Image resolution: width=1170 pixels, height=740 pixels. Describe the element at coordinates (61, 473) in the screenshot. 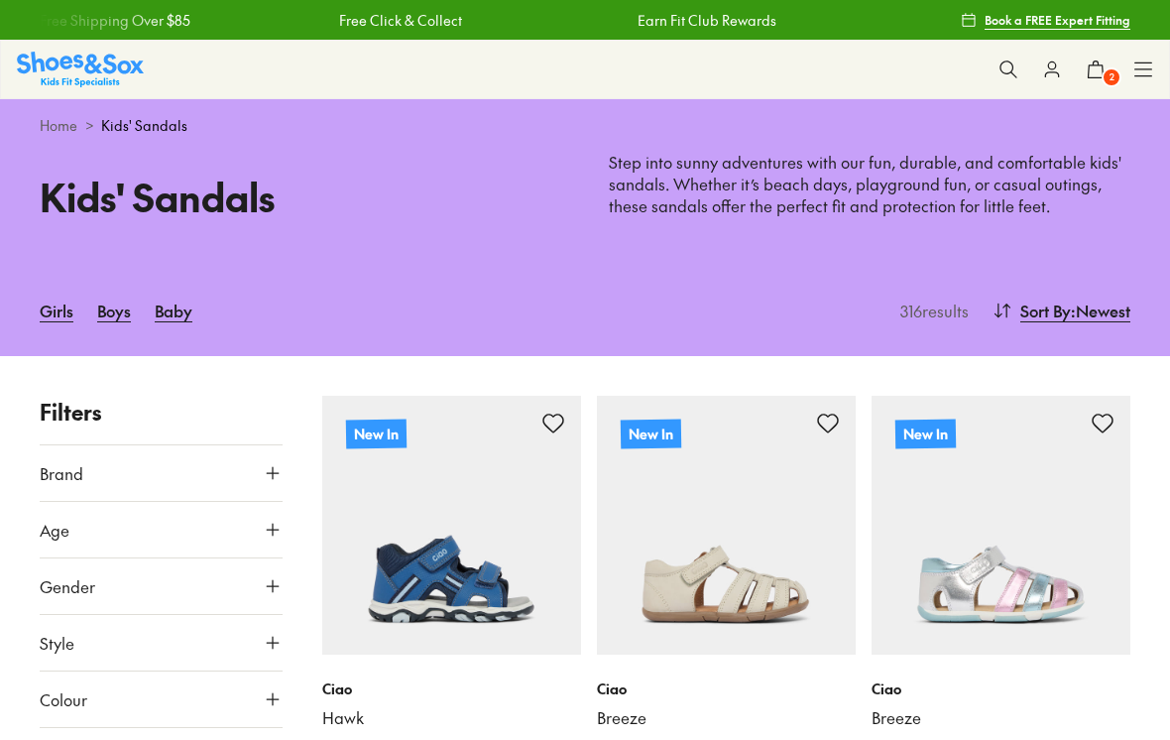

I see `span: Brand` at that location.